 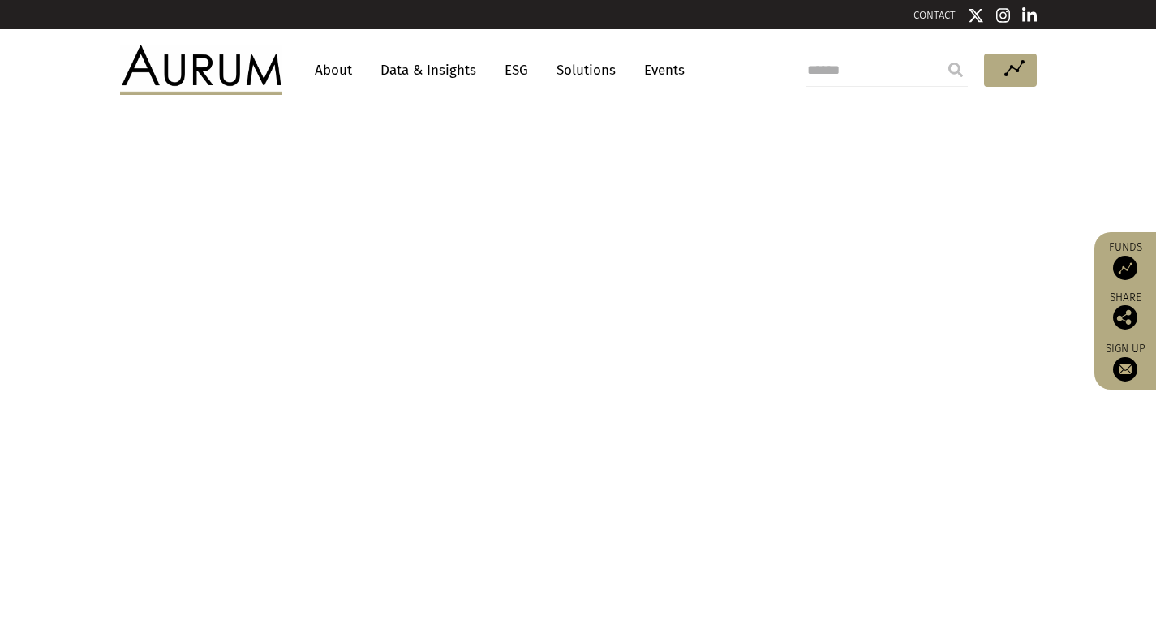 I want to click on a: CONTACT, so click(x=935, y=15).